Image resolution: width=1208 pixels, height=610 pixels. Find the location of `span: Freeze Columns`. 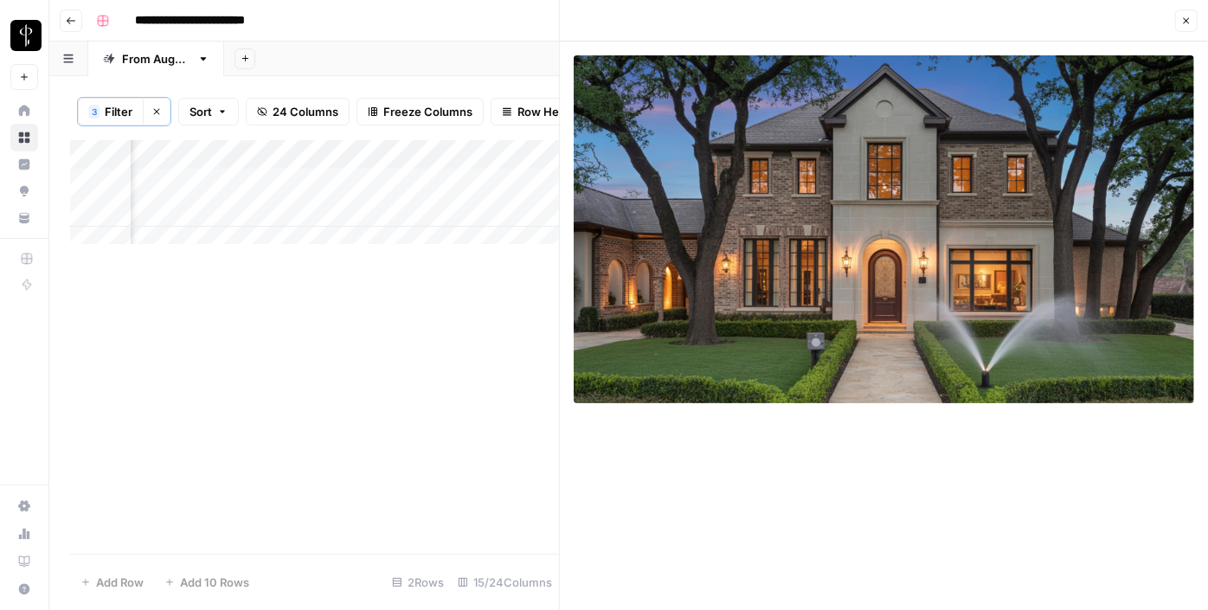

span: Freeze Columns is located at coordinates (428, 112).